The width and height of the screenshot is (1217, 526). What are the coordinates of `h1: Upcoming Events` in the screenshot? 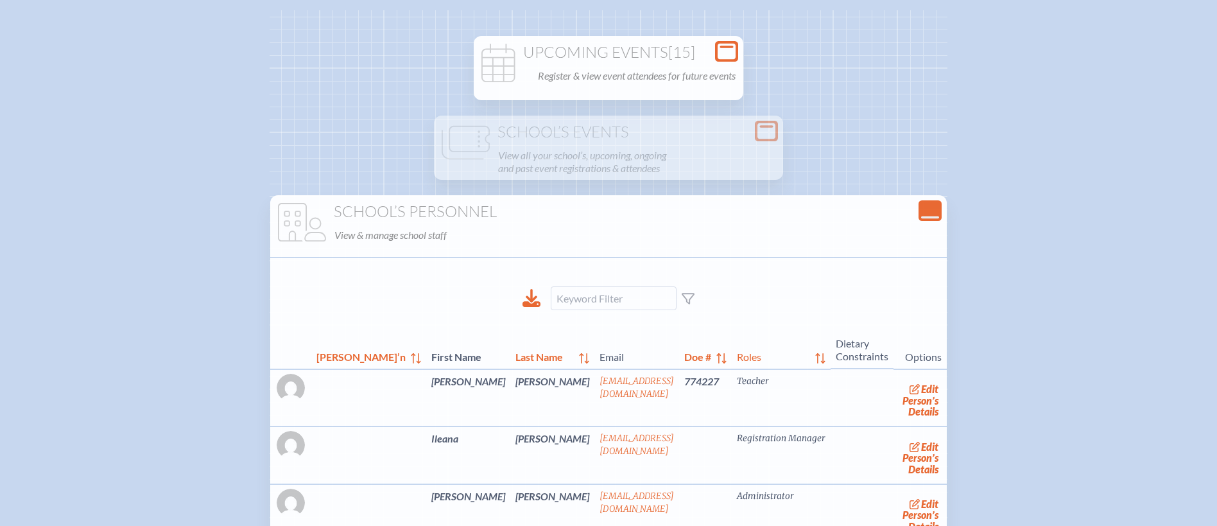 It's located at (608, 53).